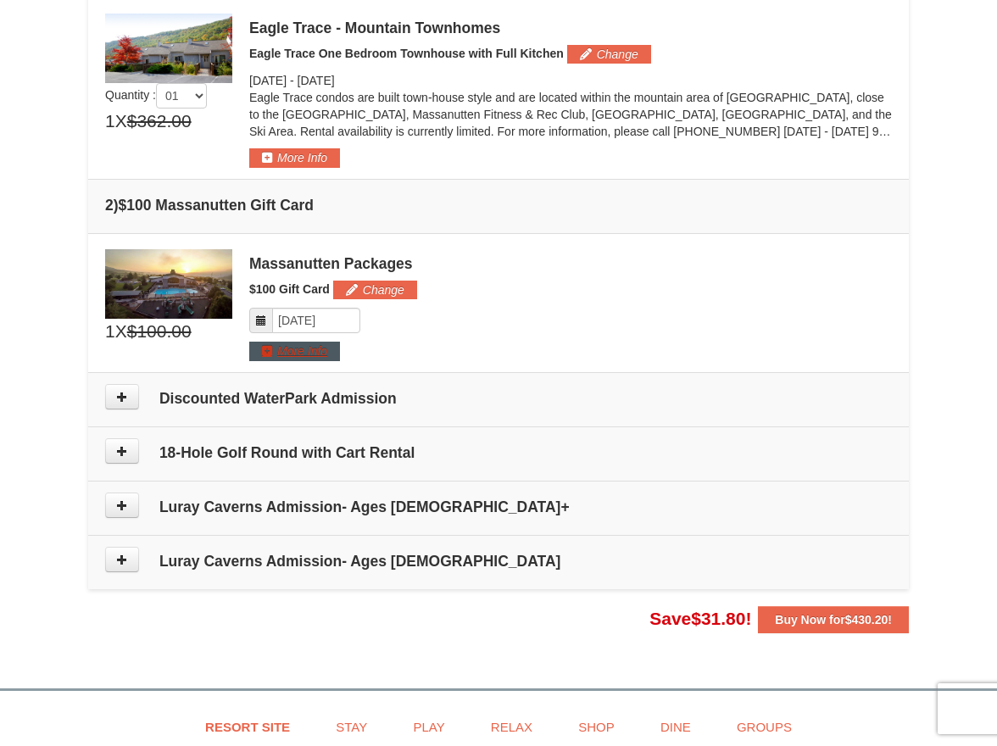 The width and height of the screenshot is (997, 746). I want to click on button: Buy Now for$430.20!, so click(834, 620).